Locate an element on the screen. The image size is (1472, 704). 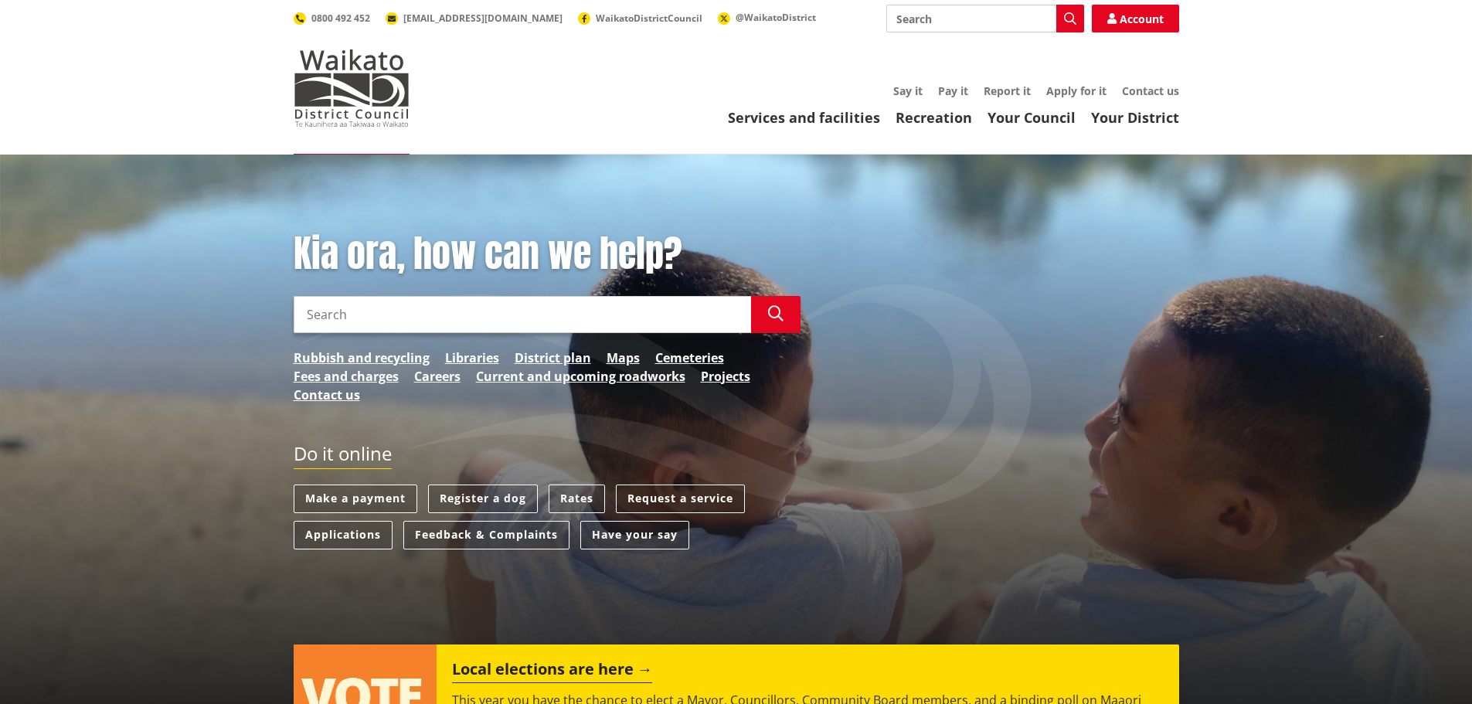
a: District plan is located at coordinates (552, 358).